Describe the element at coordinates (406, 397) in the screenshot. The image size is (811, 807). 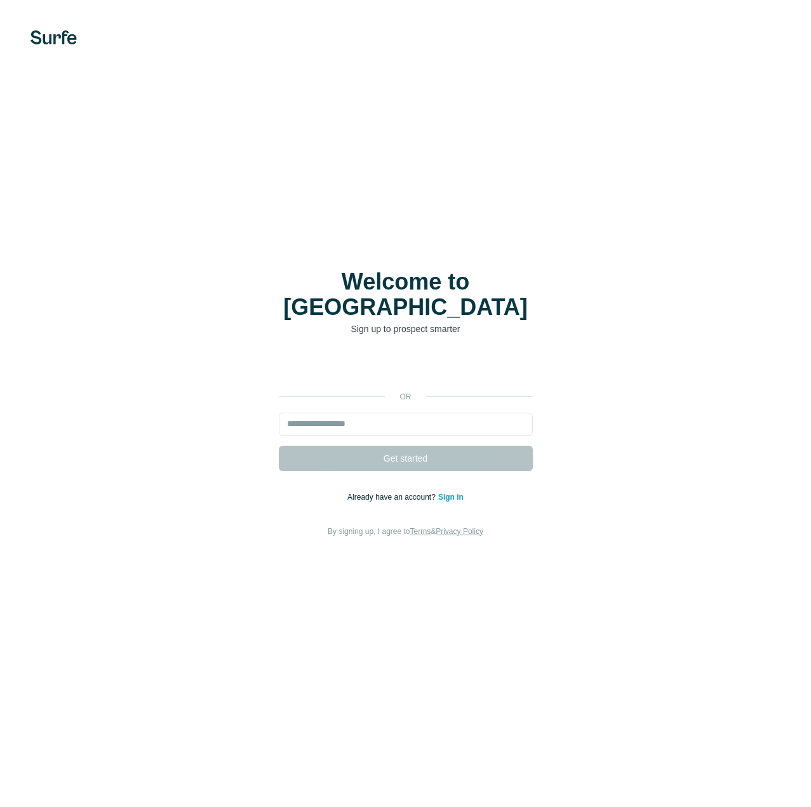
I see `p: or` at that location.